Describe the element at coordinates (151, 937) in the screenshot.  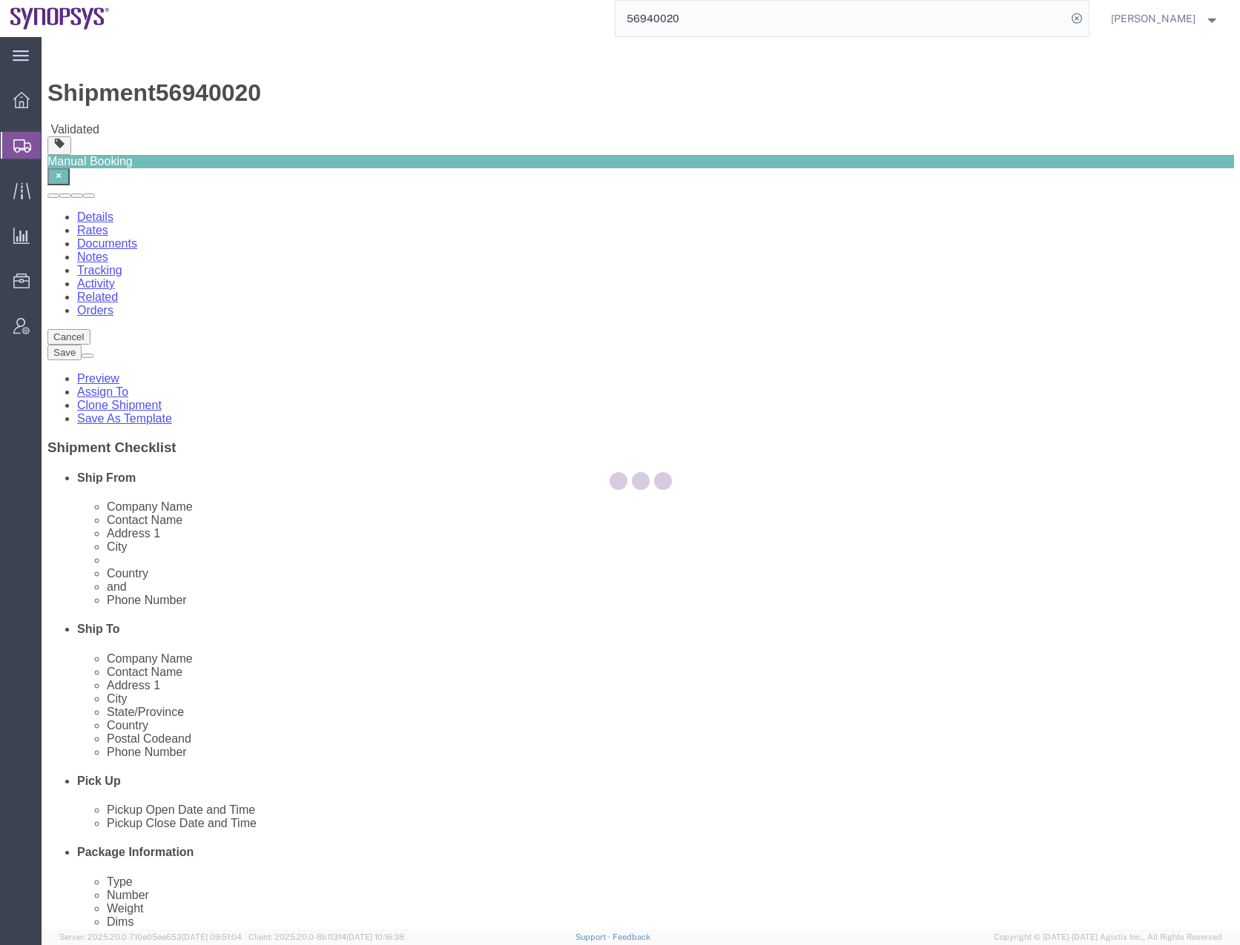
I see `span: Server: 2025.20.0-710e05ee653` at that location.